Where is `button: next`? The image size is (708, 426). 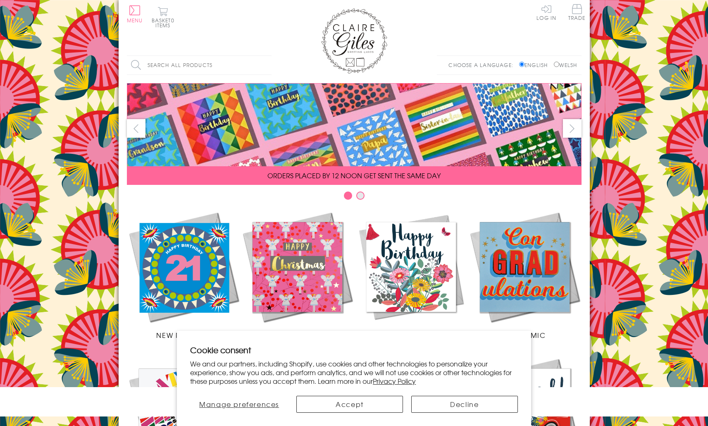
button: next is located at coordinates (572, 128).